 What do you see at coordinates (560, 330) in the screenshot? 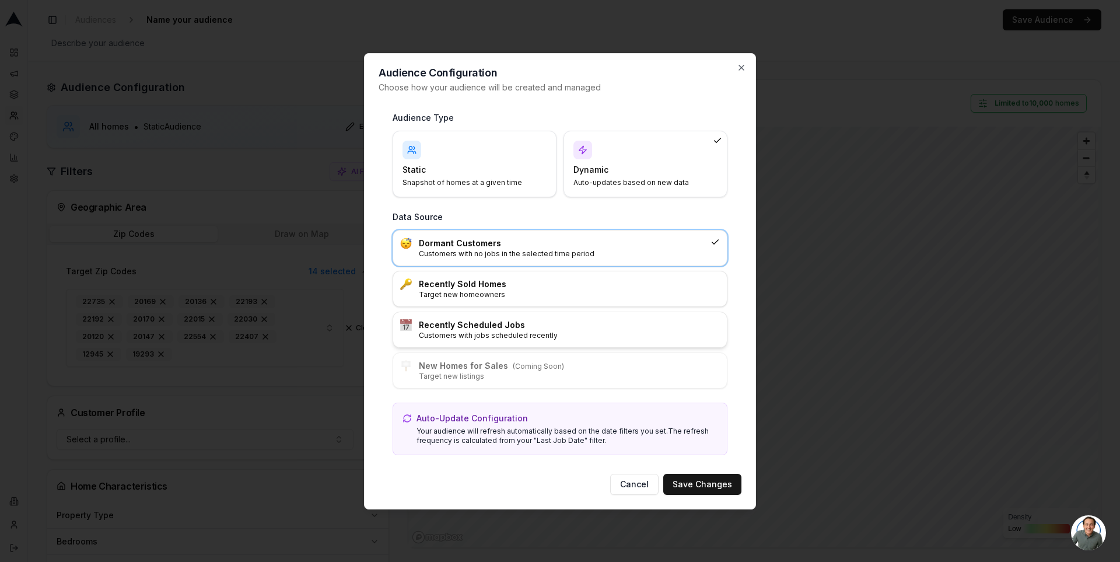
I see `div: :calendar:Recently Scheduled JobsCustomers with jobs scheduled recently` at bounding box center [560, 330].